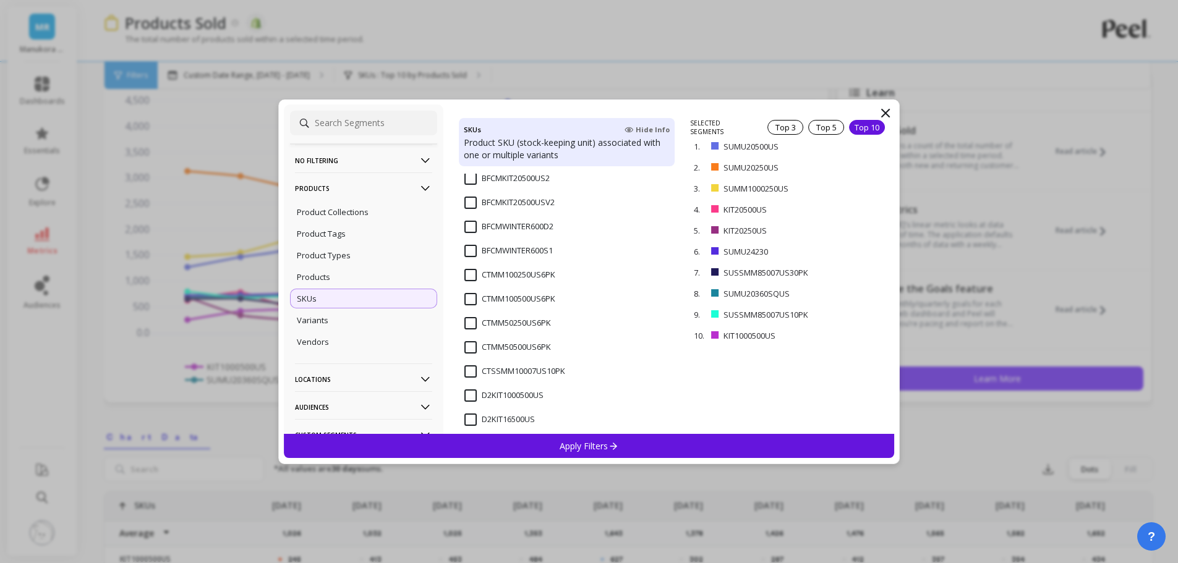 The height and width of the screenshot is (563, 1178). I want to click on span: D2KIT1000500US, so click(504, 396).